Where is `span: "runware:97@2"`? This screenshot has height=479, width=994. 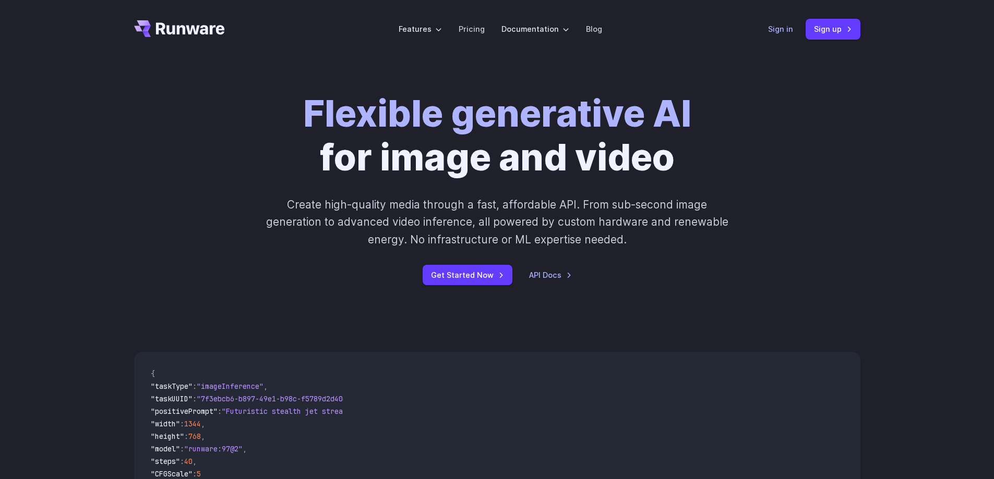
span: "runware:97@2" is located at coordinates (213, 449).